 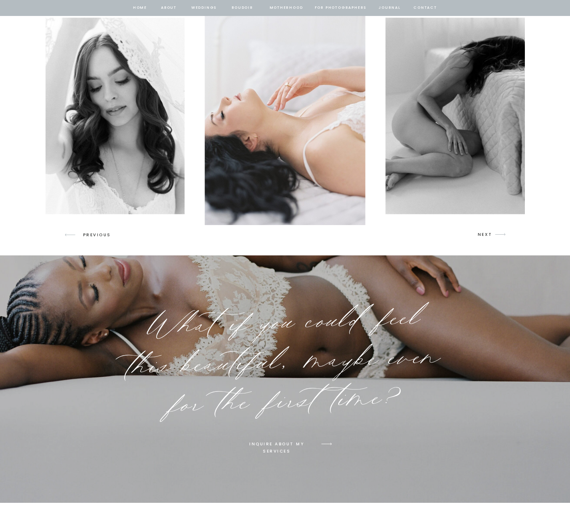 I want to click on a: BOUDOIR, so click(x=242, y=8).